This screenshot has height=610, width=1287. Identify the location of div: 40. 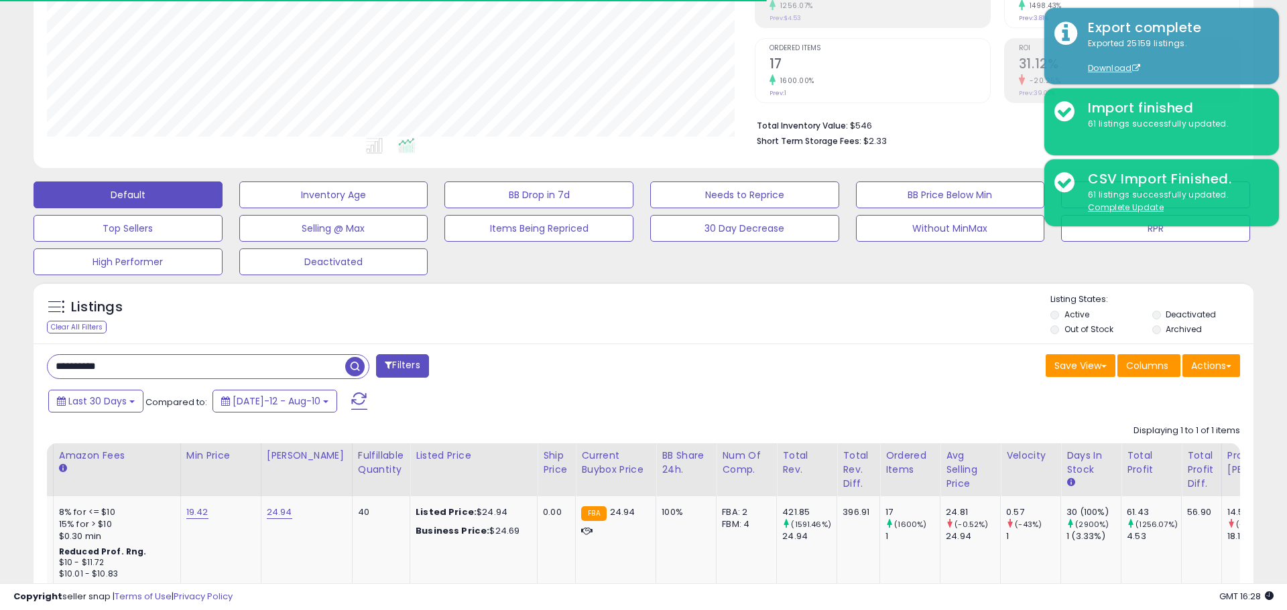
(379, 513).